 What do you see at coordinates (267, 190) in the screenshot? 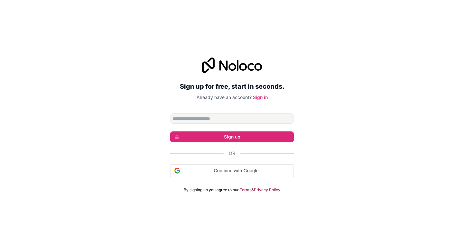
I see `a: Privacy Policy` at bounding box center [267, 190].